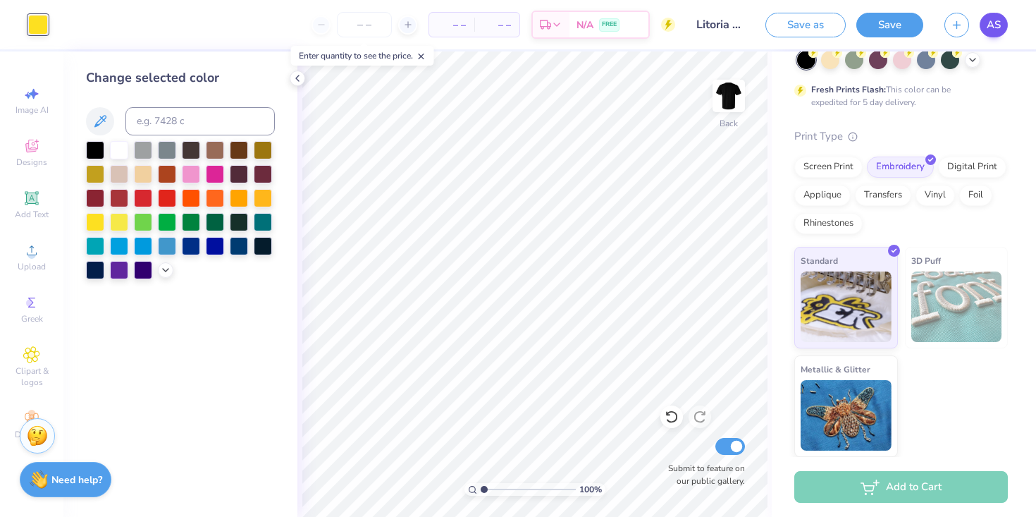 This screenshot has width=1036, height=517. I want to click on div: Digital Print, so click(972, 167).